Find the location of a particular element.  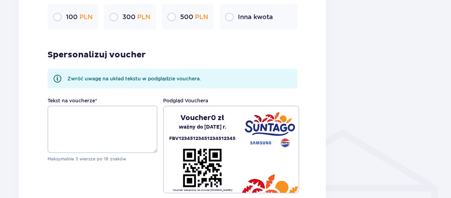

p: FBV12345123451234512345 is located at coordinates (202, 139).